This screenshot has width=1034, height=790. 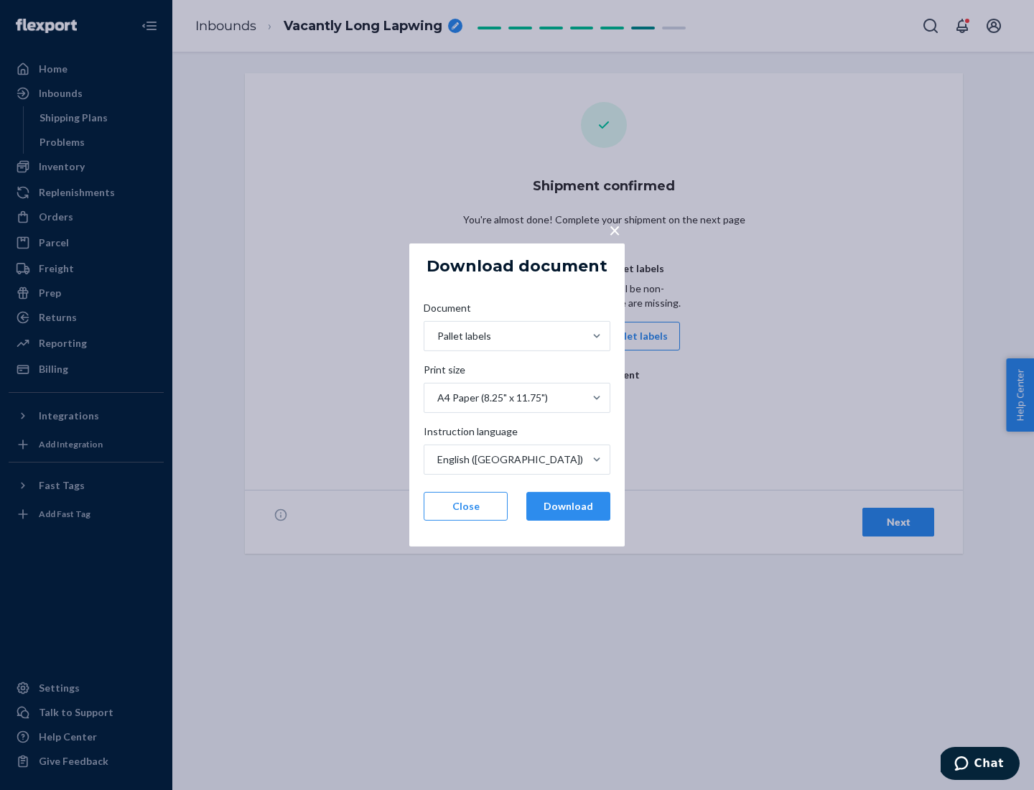 What do you see at coordinates (448, 311) in the screenshot?
I see `span: Document` at bounding box center [448, 311].